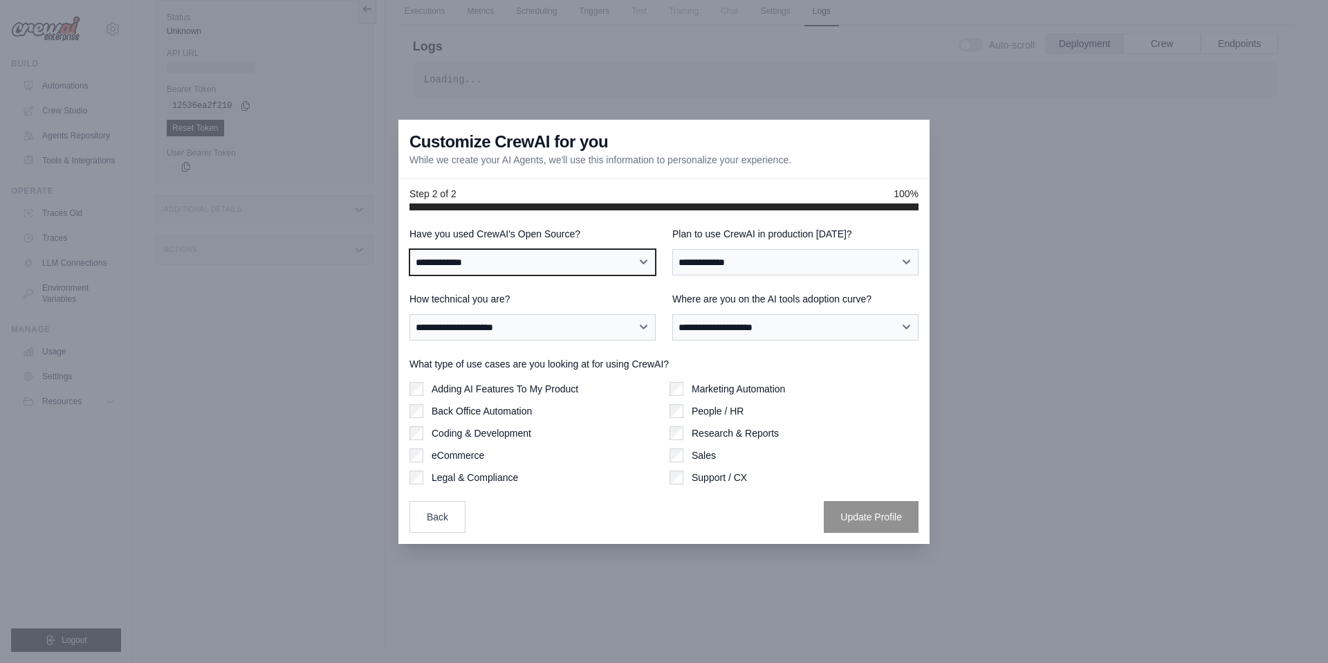 This screenshot has height=663, width=1328. I want to click on span: 100%, so click(906, 194).